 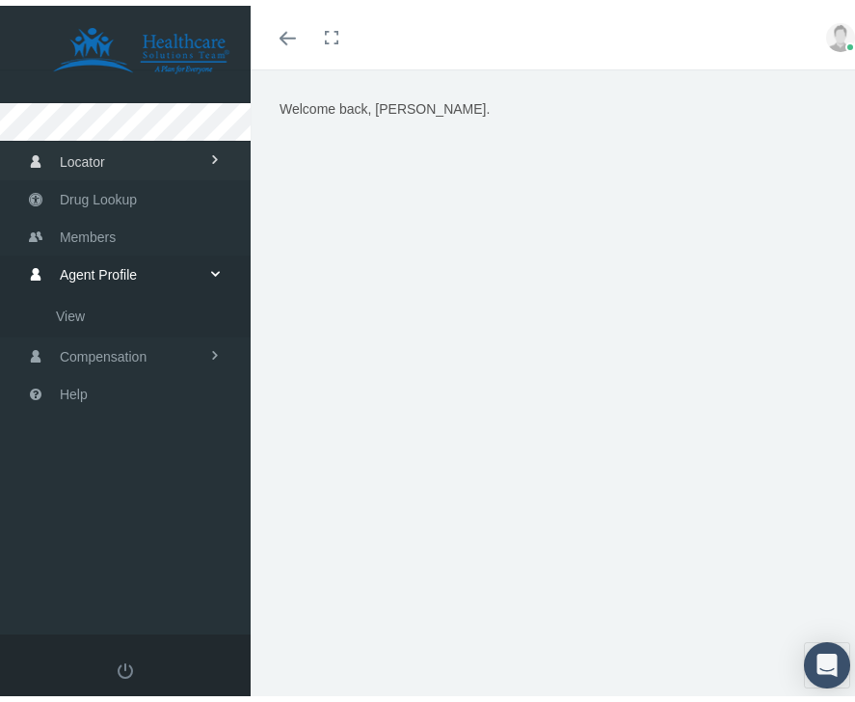 I want to click on span: Locator, so click(x=82, y=156).